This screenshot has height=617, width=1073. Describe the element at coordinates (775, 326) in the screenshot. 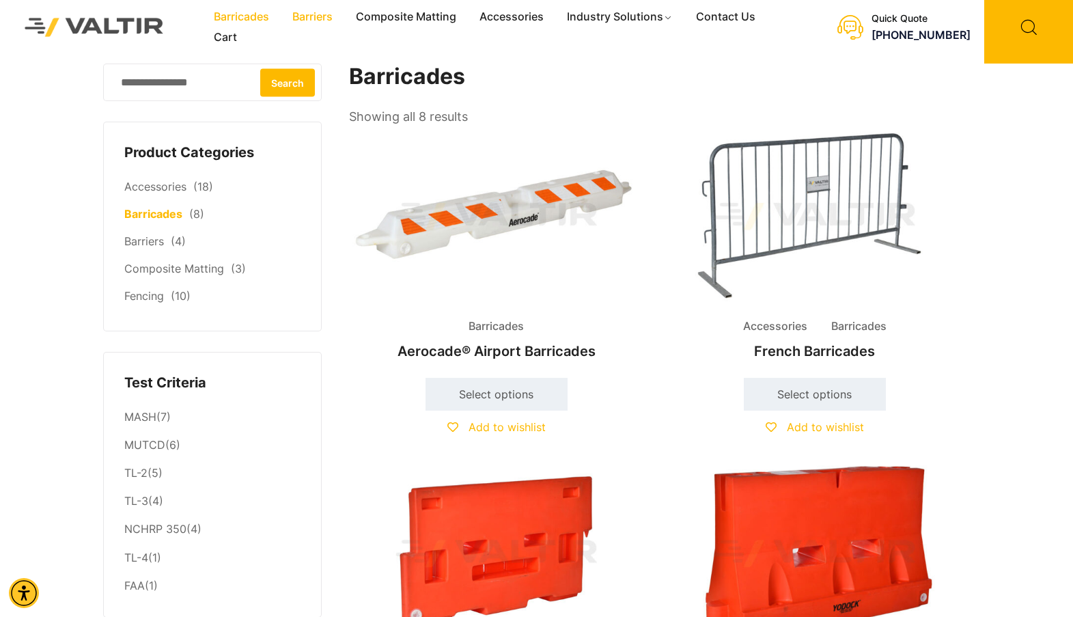

I see `span: Accessories` at that location.